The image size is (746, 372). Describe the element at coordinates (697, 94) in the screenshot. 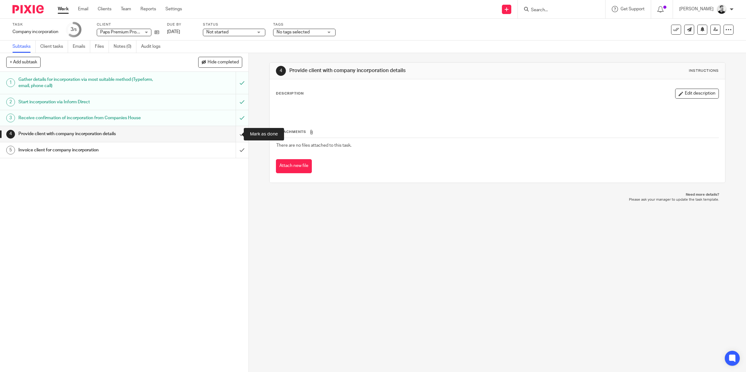

I see `button: Edit description` at that location.